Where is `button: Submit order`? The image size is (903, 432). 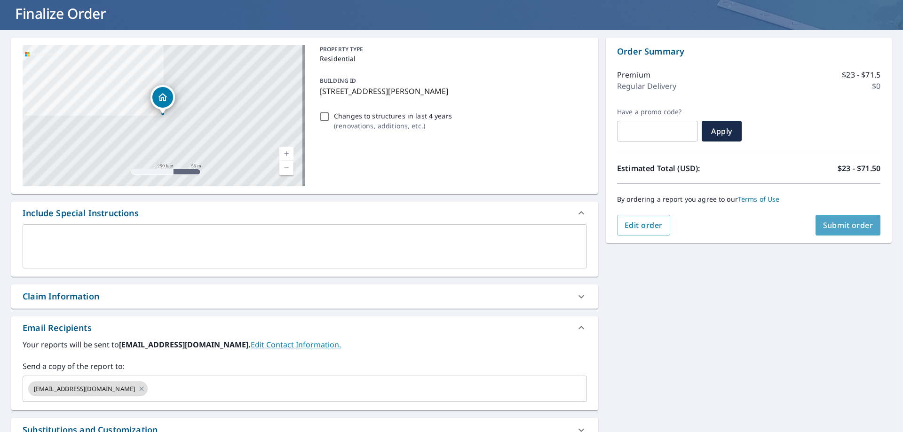 button: Submit order is located at coordinates (848, 225).